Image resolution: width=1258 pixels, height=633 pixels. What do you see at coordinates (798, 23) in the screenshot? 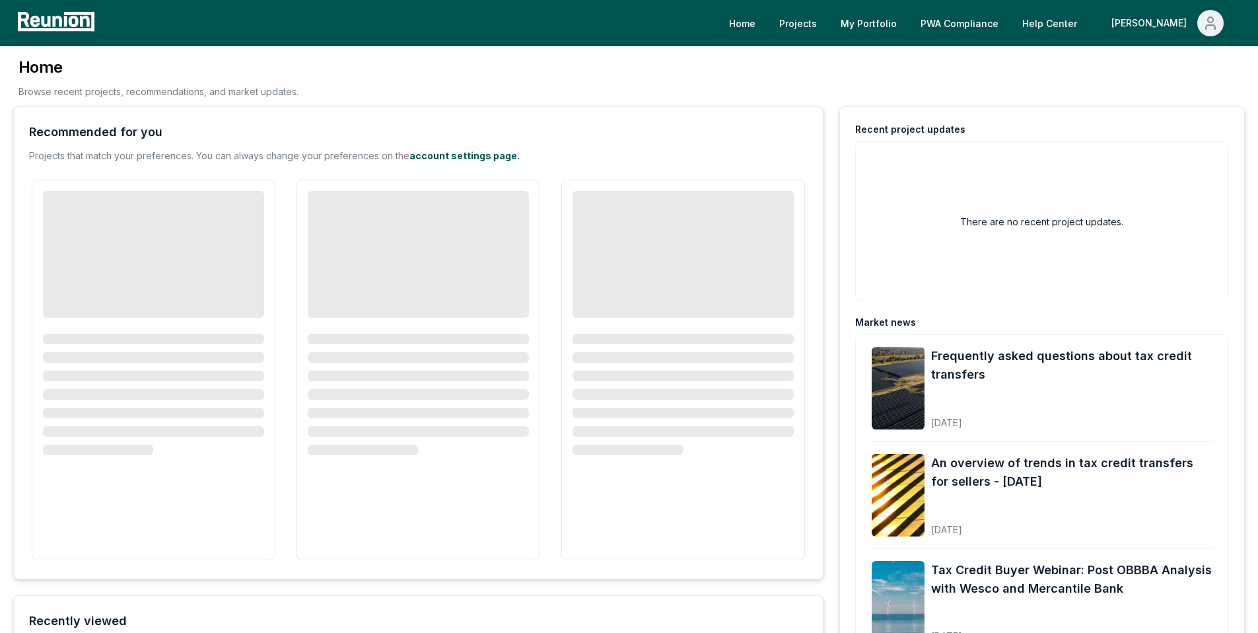
I see `a: Projects` at bounding box center [798, 23].